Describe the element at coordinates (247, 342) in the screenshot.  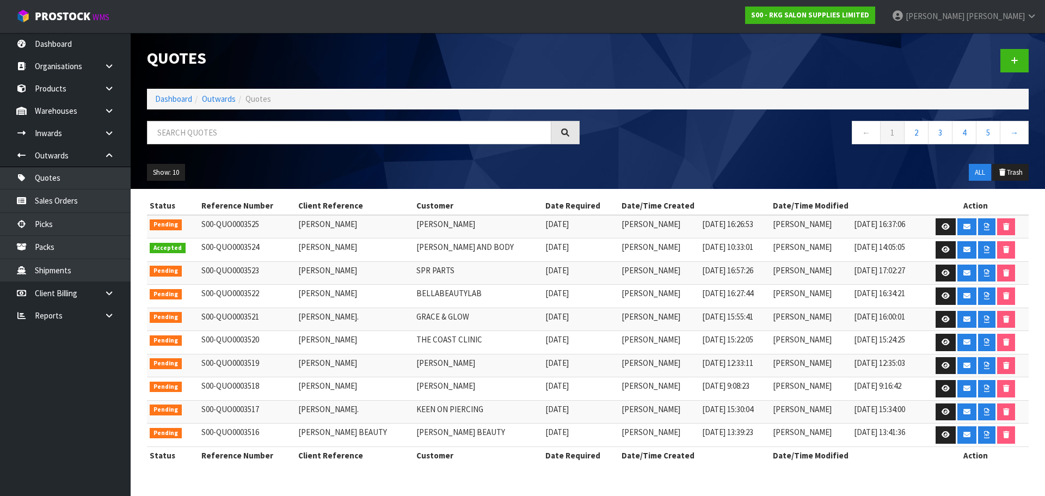
I see `td: S00-QUO0003520` at that location.